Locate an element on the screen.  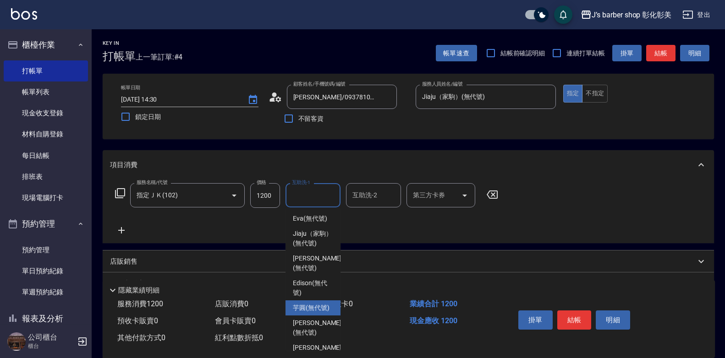
div: J’s barber shop 彰化彰美 is located at coordinates (631, 15).